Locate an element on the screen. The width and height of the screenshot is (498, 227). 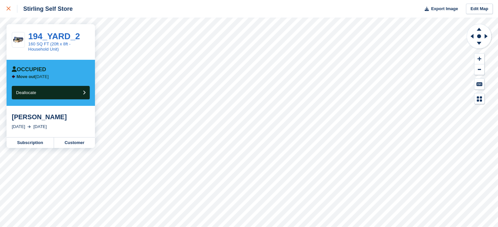
button: Zoom Out is located at coordinates (479, 70).